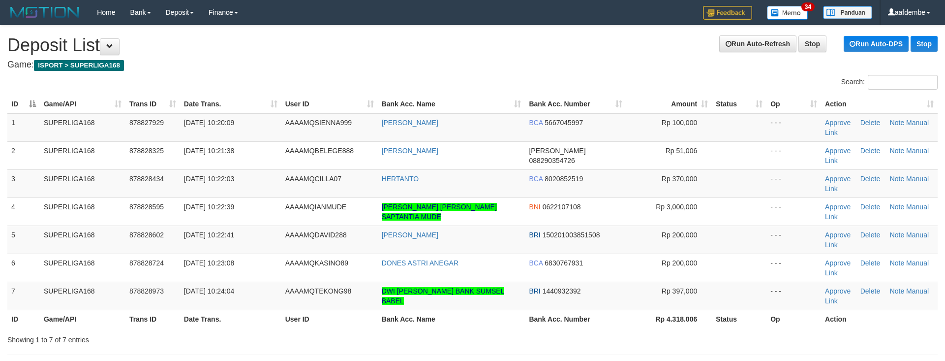 This screenshot has width=945, height=361. Describe the element at coordinates (318, 291) in the screenshot. I see `span: AAAAMQTEKONG98` at that location.